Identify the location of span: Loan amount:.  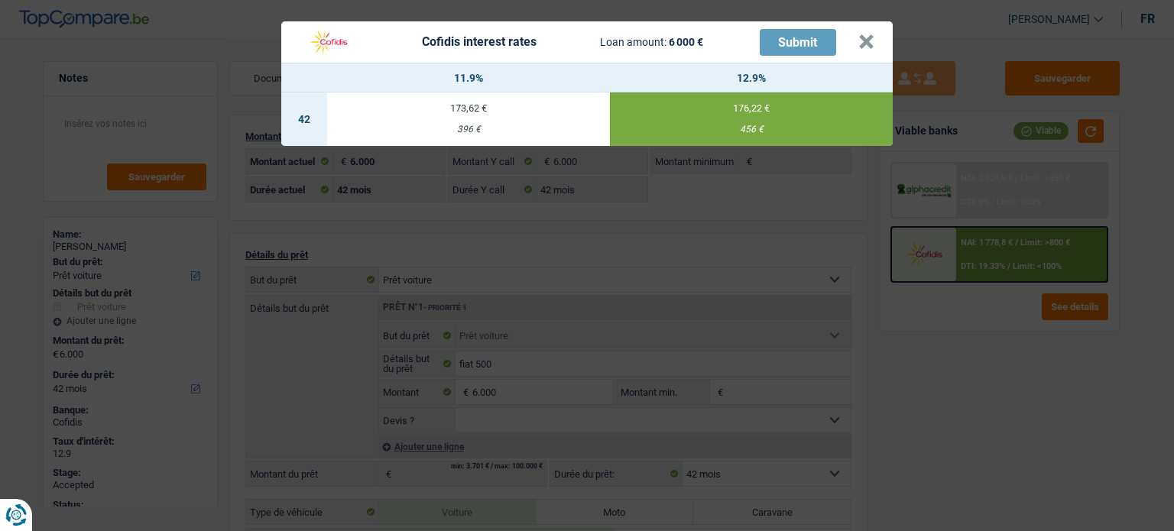
(633, 42).